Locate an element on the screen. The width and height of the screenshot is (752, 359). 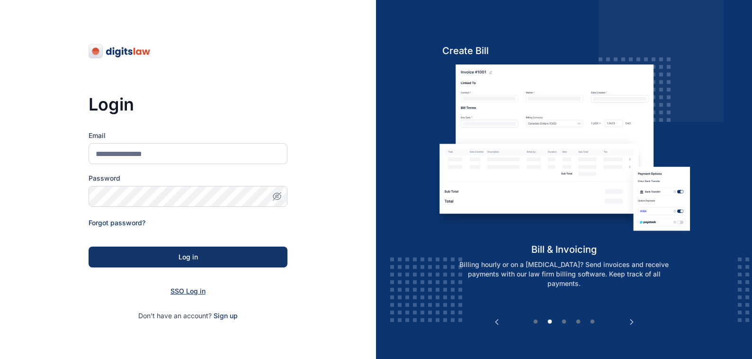
span: SSO Log in is located at coordinates (188, 290).